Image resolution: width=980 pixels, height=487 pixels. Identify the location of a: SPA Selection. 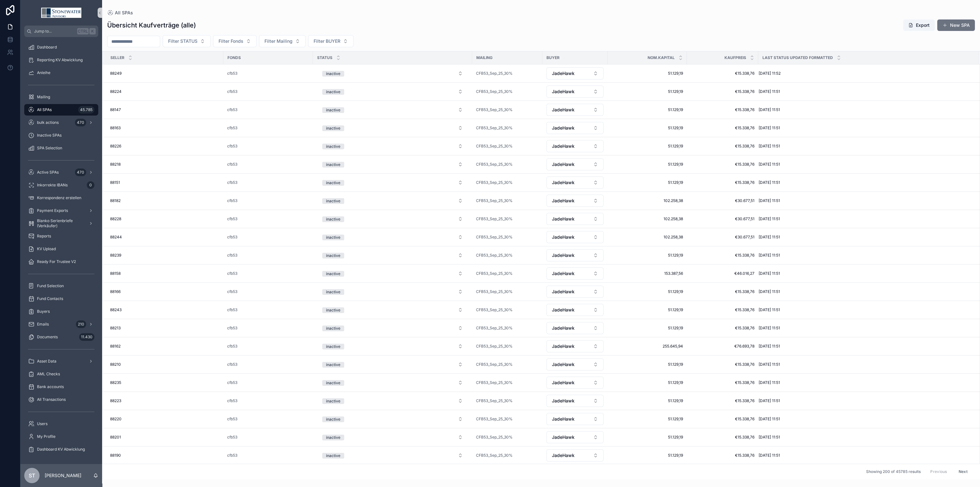
(61, 148).